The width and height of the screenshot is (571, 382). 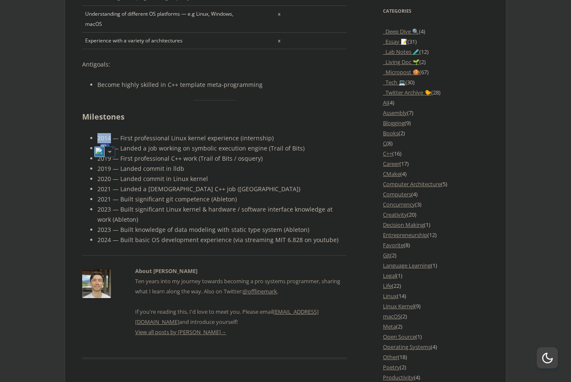 What do you see at coordinates (436, 153) in the screenshot?
I see `li: (16)` at bounding box center [436, 153].